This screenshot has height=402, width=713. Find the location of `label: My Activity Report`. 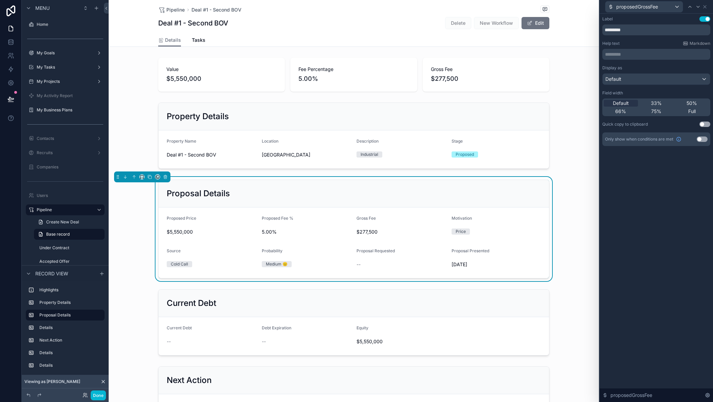

label: My Activity Report is located at coordinates (70, 96).